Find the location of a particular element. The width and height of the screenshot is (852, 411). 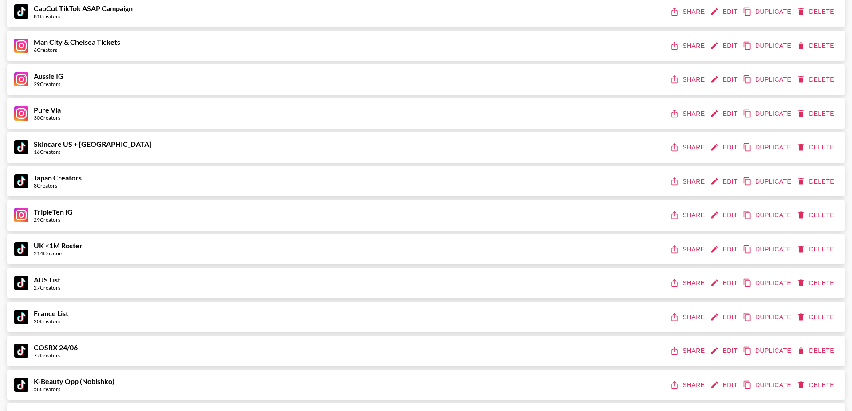

strong: France List is located at coordinates (51, 313).